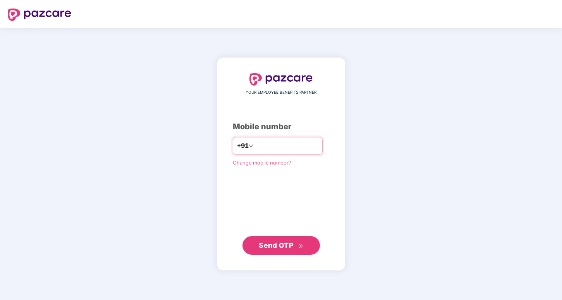 The image size is (562, 300). Describe the element at coordinates (251, 146) in the screenshot. I see `span: down` at that location.